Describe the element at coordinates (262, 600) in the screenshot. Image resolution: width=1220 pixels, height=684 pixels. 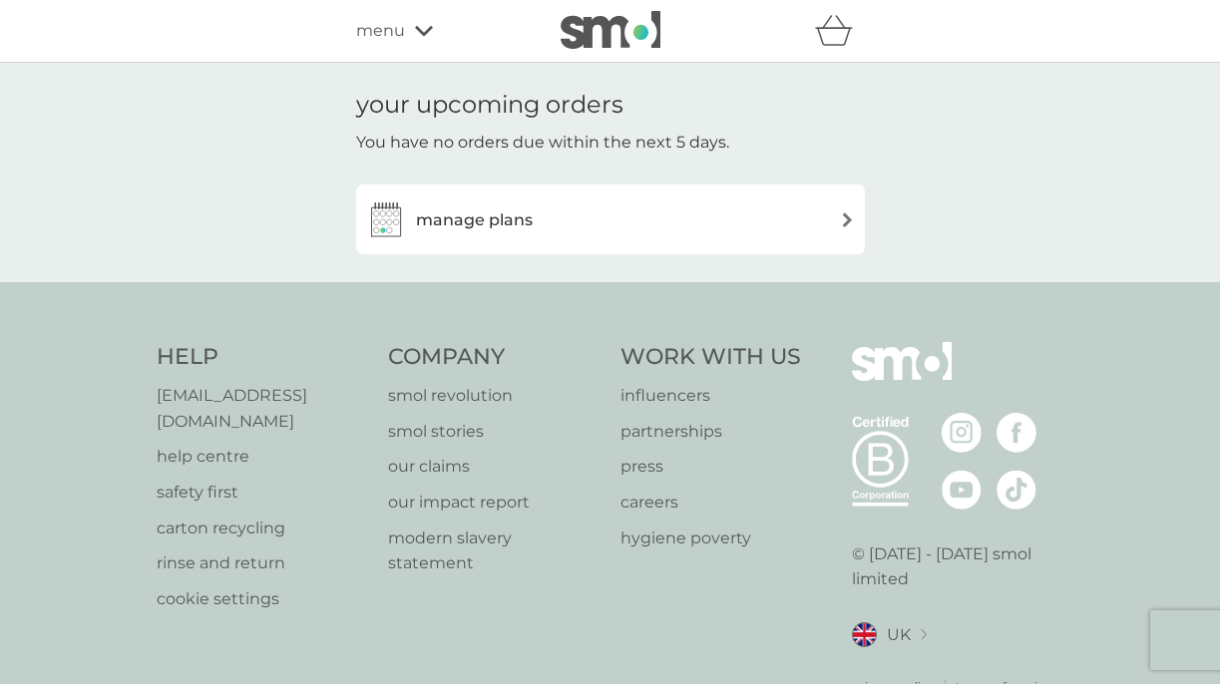
I see `a: cookie settings` at that location.